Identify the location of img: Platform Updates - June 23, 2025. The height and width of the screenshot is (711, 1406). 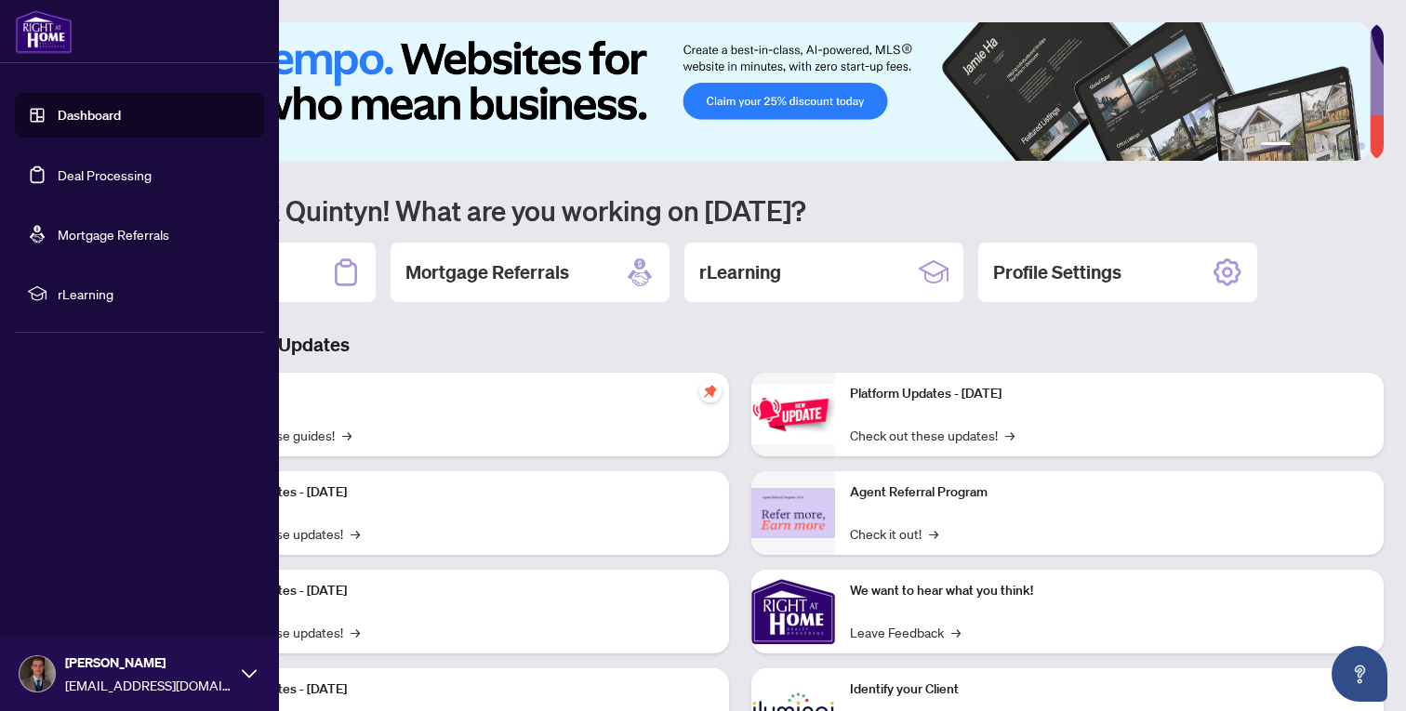
(793, 414).